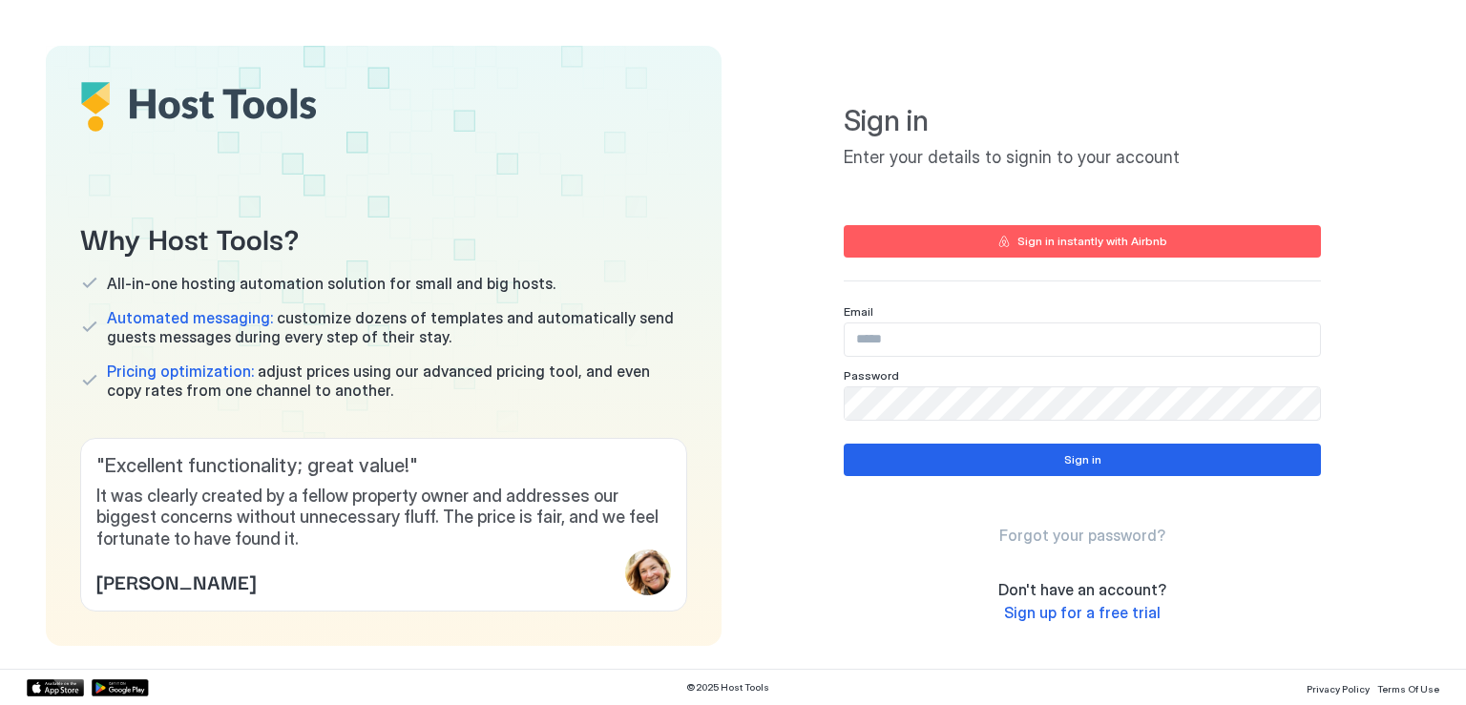  What do you see at coordinates (1082, 590) in the screenshot?
I see `span: Don't have an account?` at bounding box center [1082, 590].